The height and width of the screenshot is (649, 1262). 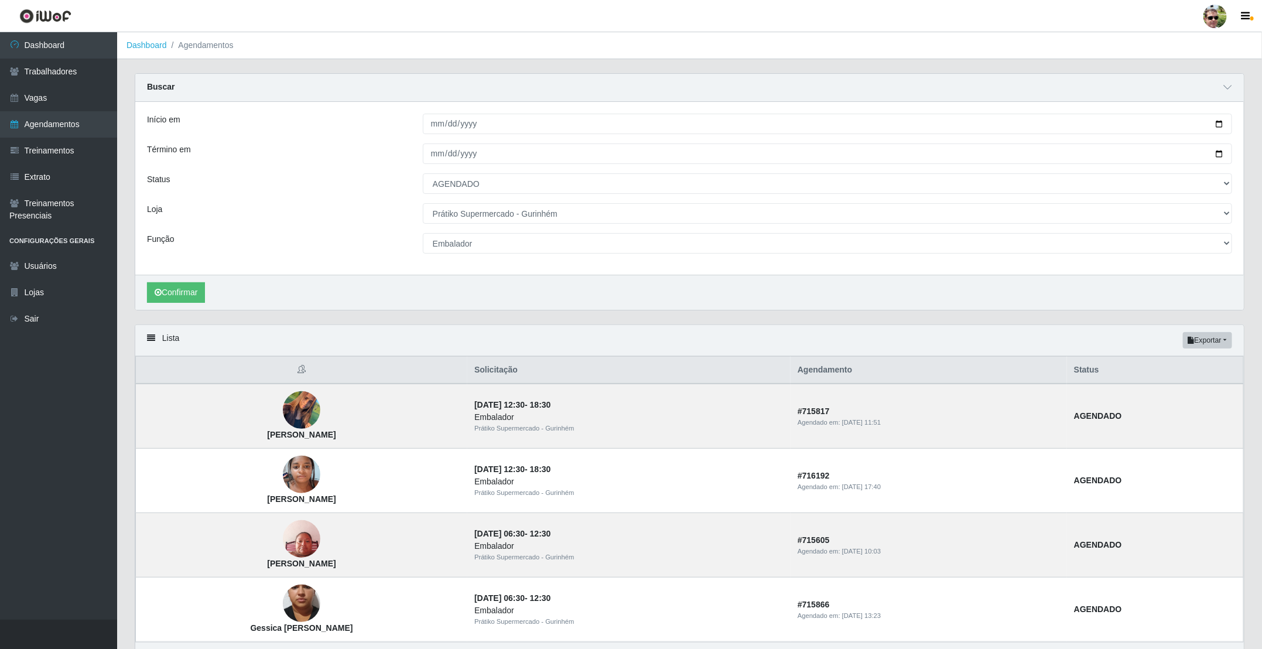 I want to click on strong: # 716192, so click(x=813, y=475).